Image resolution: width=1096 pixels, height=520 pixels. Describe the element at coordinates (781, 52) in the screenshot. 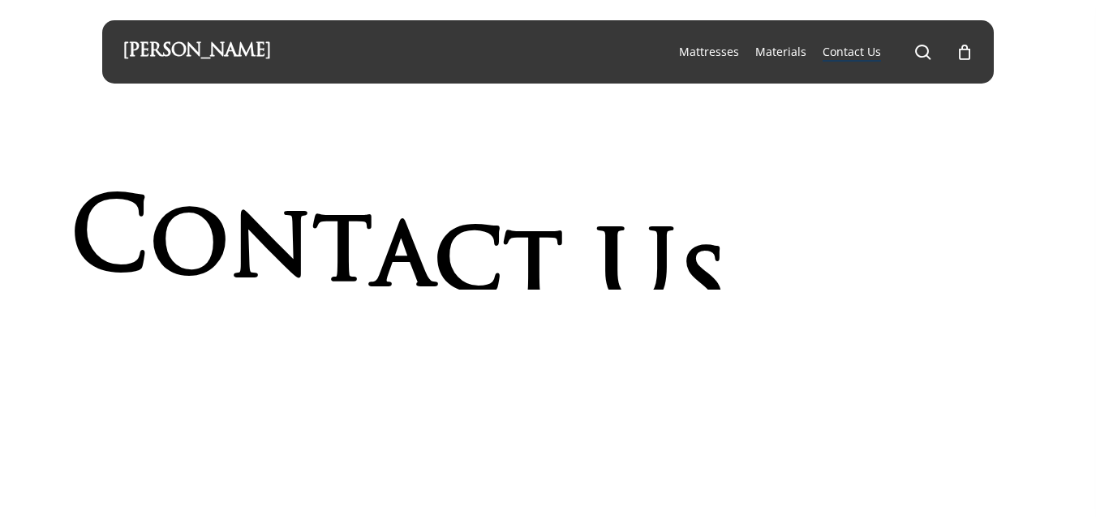

I see `a: Materials` at that location.